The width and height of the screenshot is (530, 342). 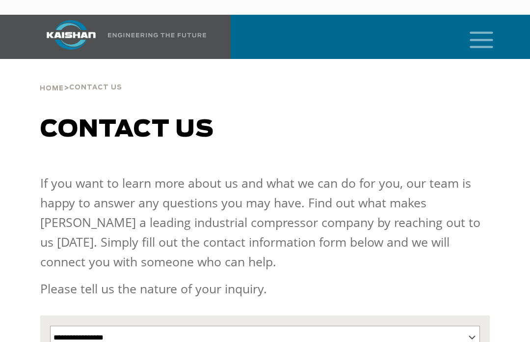 I want to click on img: Engineering the future, so click(x=157, y=35).